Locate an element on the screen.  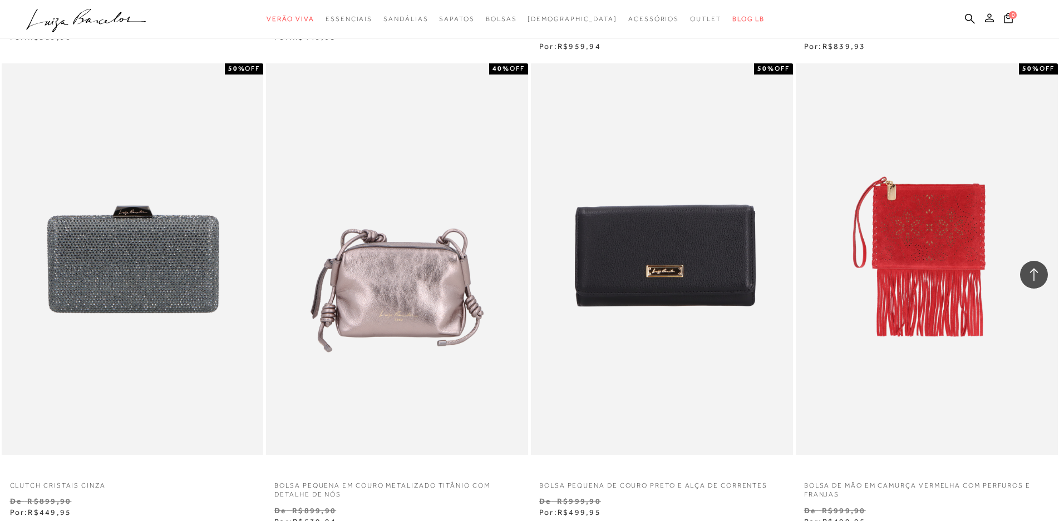
span: Outlet is located at coordinates (706, 19).